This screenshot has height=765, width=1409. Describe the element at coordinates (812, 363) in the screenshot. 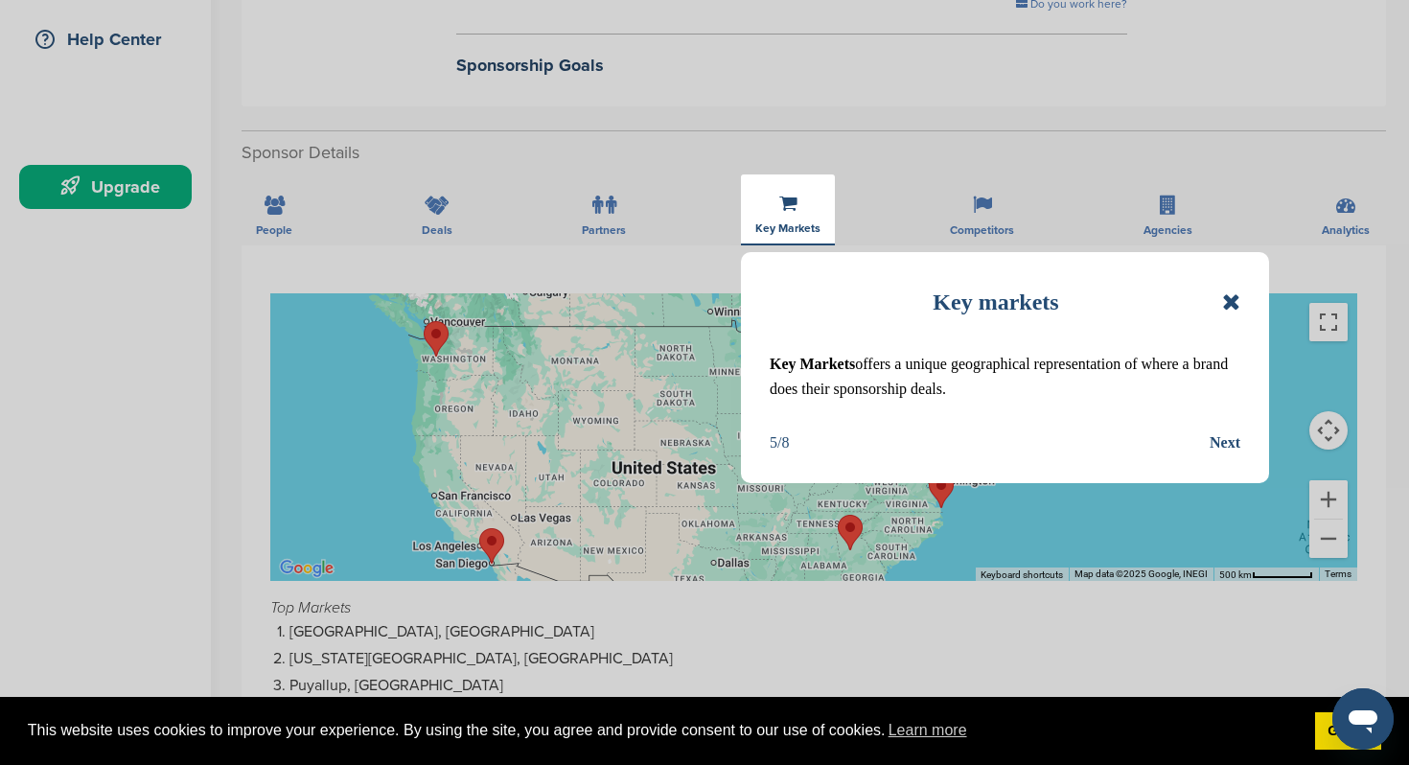

I see `b: Key Markets` at that location.